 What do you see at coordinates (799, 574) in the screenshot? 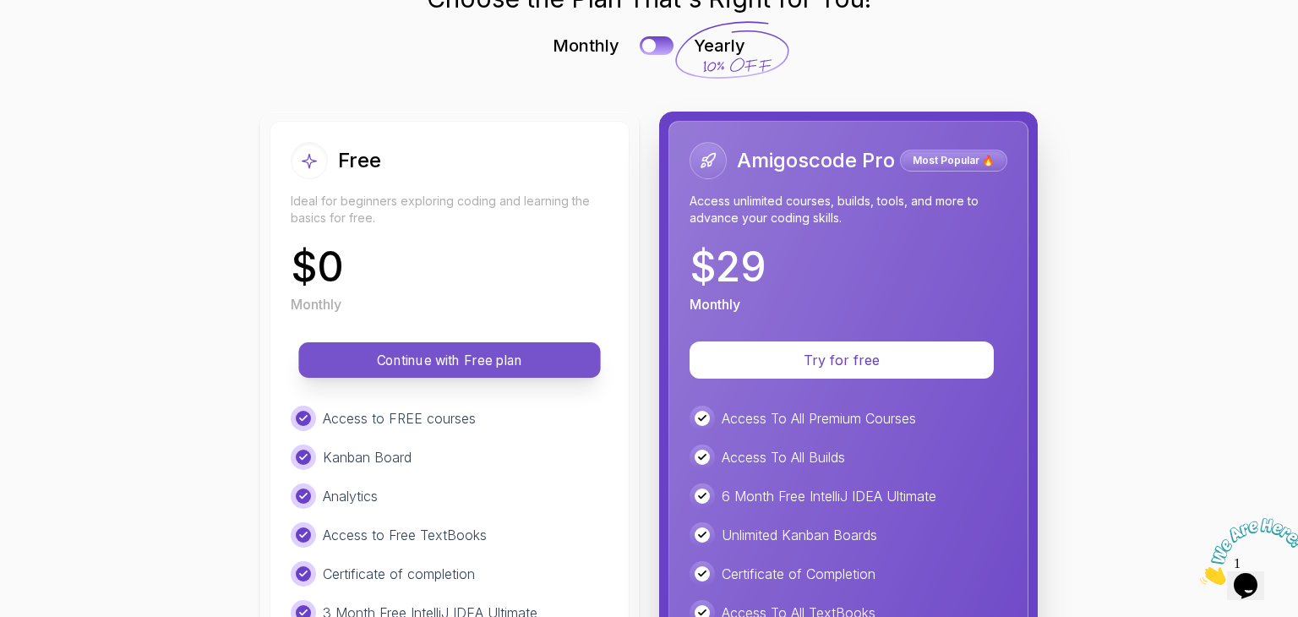
I see `p: Certificate of Completion` at bounding box center [799, 574].